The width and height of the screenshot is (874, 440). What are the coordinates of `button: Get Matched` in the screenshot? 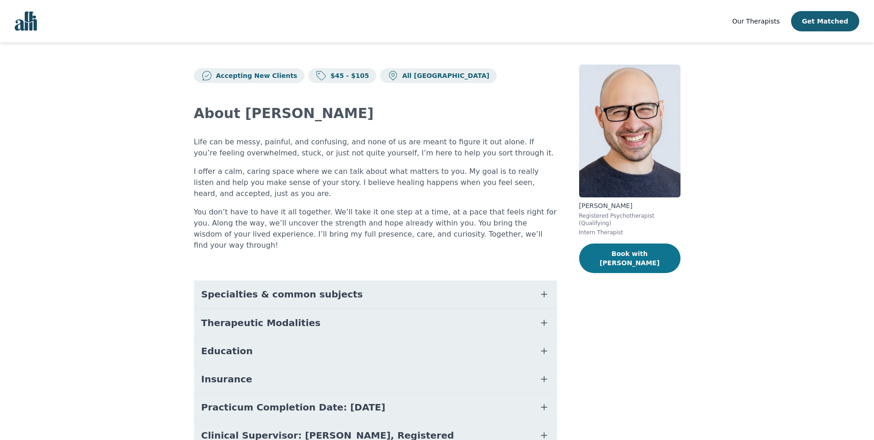 It's located at (826, 21).